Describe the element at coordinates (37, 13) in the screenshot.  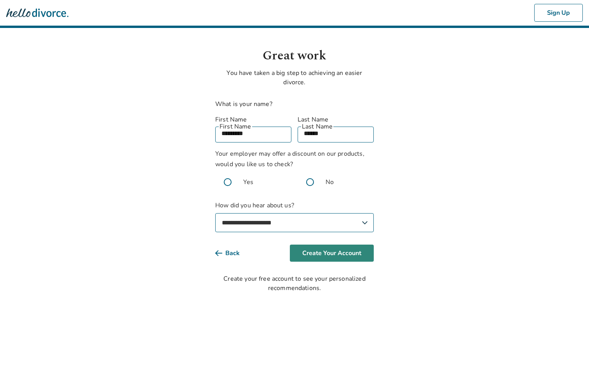
I see `img: Hello Divorce Logo` at that location.